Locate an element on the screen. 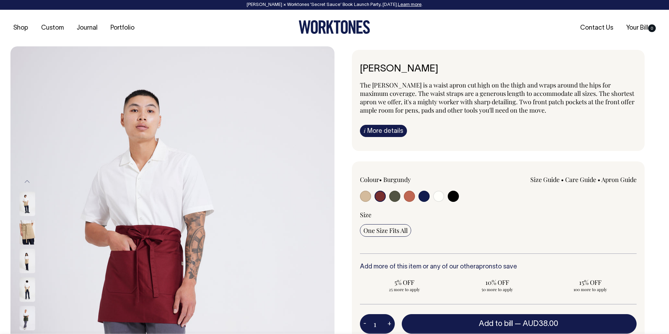  span: Add to bill is located at coordinates (496, 324).